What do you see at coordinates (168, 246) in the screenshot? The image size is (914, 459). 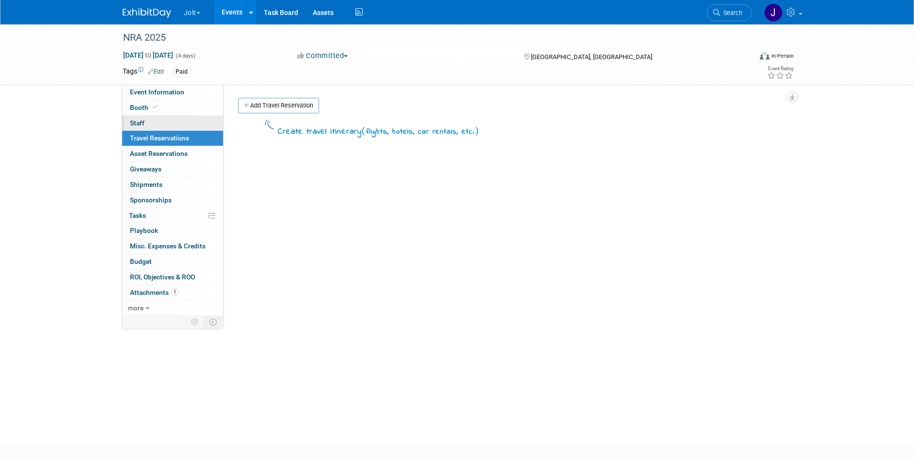 I see `span: Misc. Expenses & Credits` at bounding box center [168, 246].